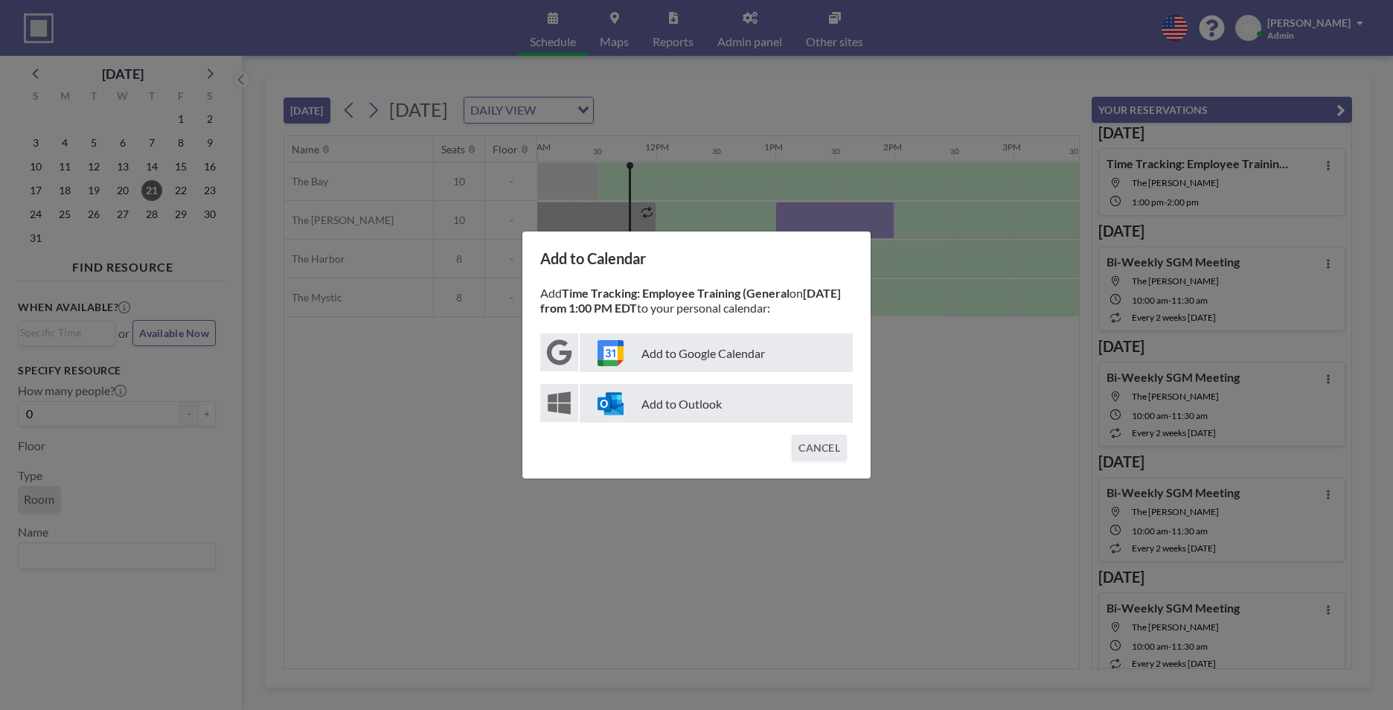 The image size is (1393, 710). I want to click on img: windows-outlook-icon.svg, so click(610, 403).